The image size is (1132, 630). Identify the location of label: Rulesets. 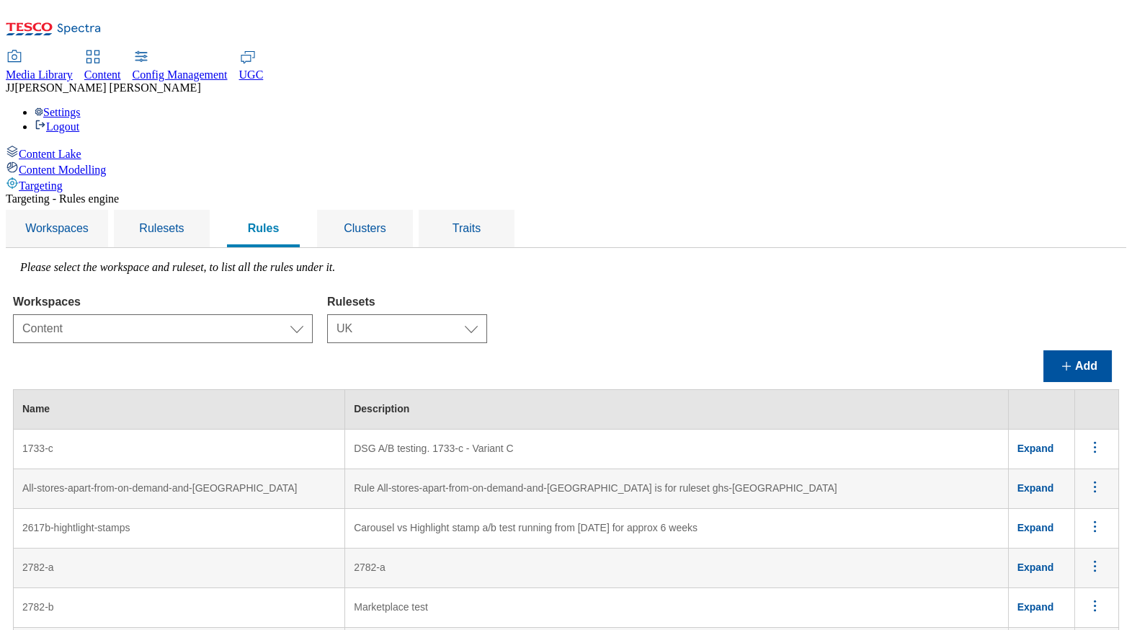
(407, 302).